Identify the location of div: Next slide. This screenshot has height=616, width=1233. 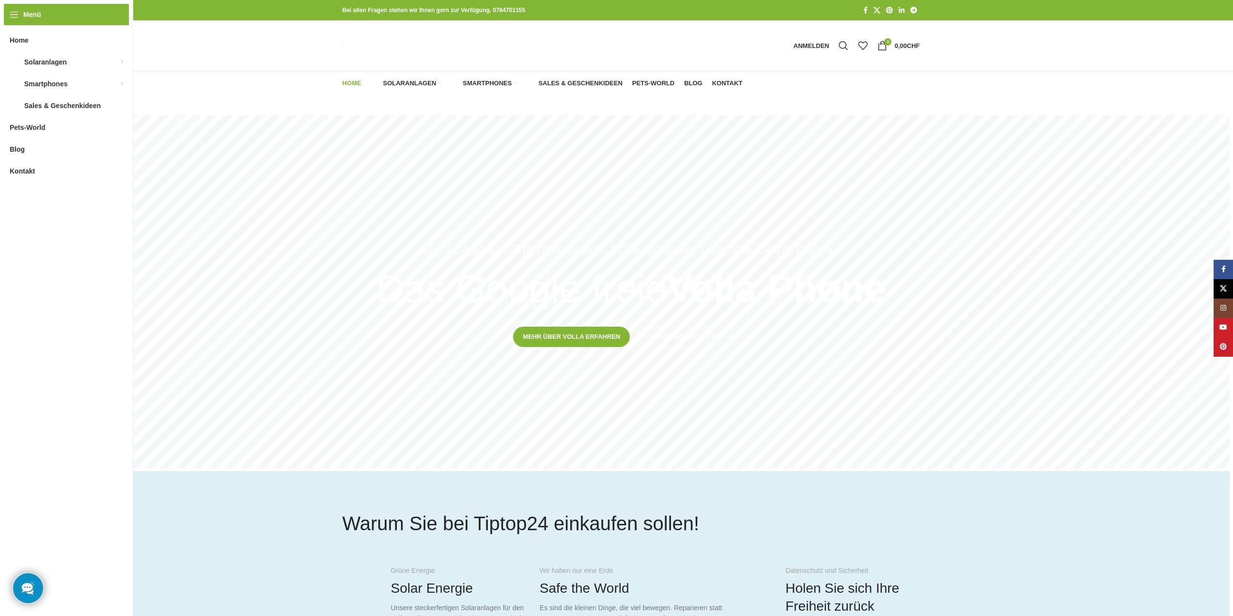
(1217, 293).